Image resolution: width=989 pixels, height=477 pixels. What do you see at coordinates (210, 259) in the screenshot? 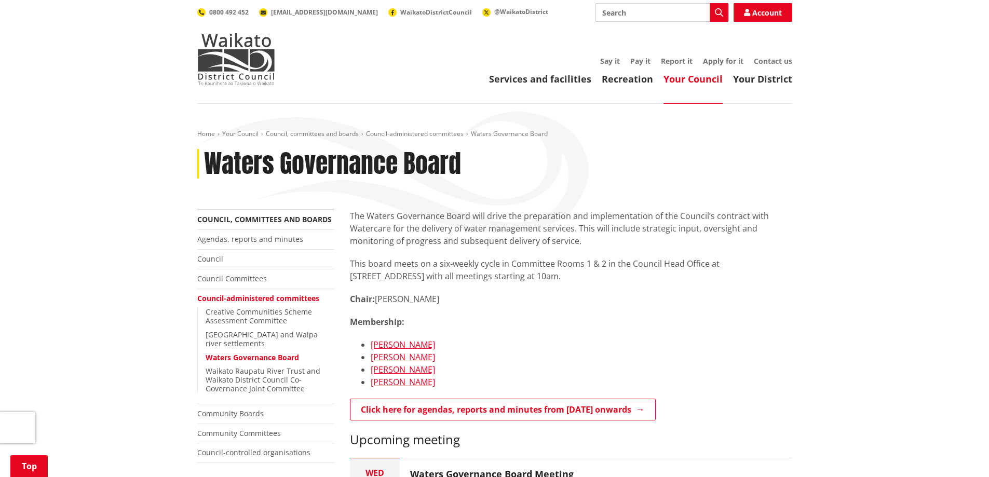
I see `a: Council` at bounding box center [210, 259].